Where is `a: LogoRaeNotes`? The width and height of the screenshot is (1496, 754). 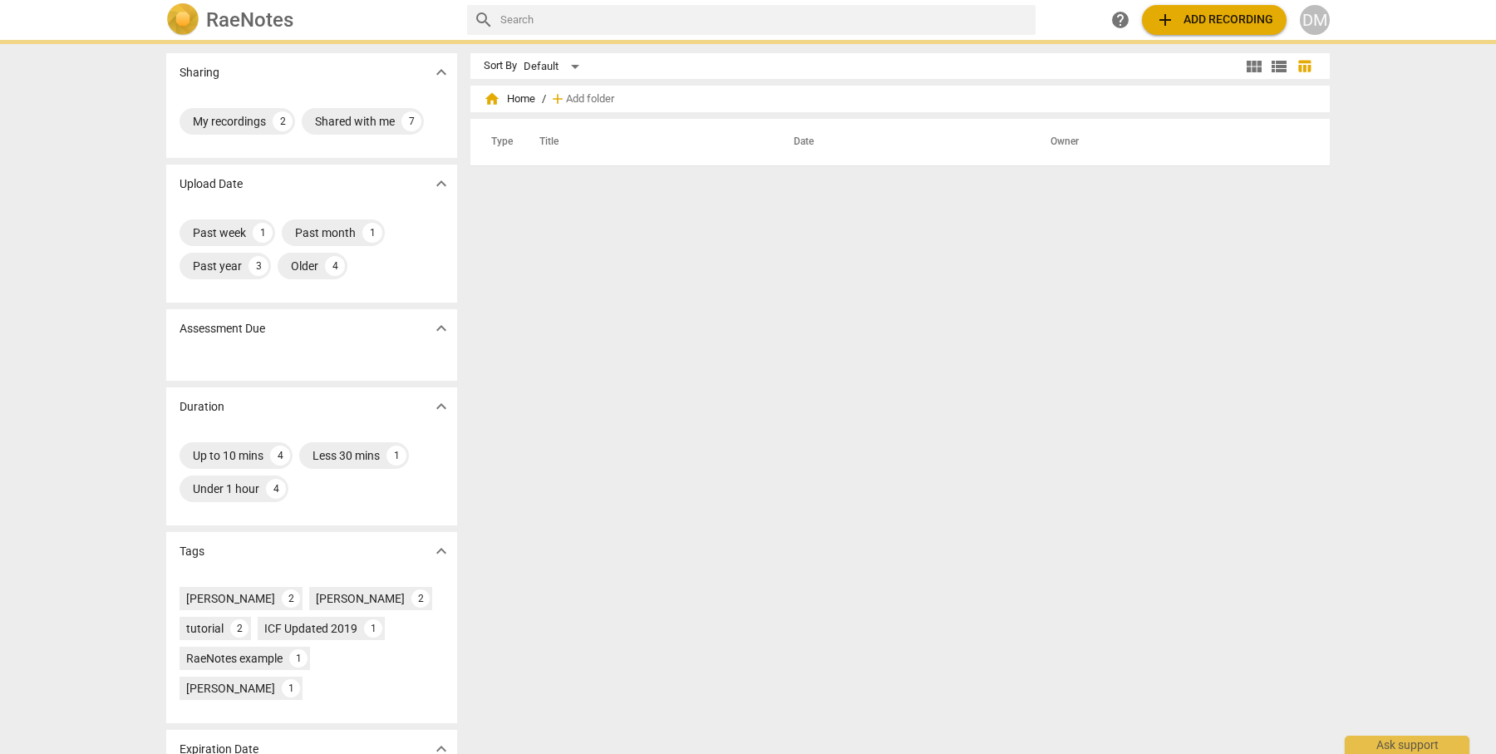 a: LogoRaeNotes is located at coordinates (310, 20).